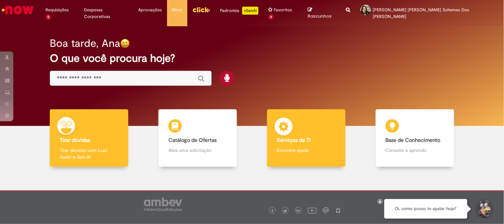  I want to click on img: logo_footer_ambev_rotulo_gray.png, so click(163, 204).